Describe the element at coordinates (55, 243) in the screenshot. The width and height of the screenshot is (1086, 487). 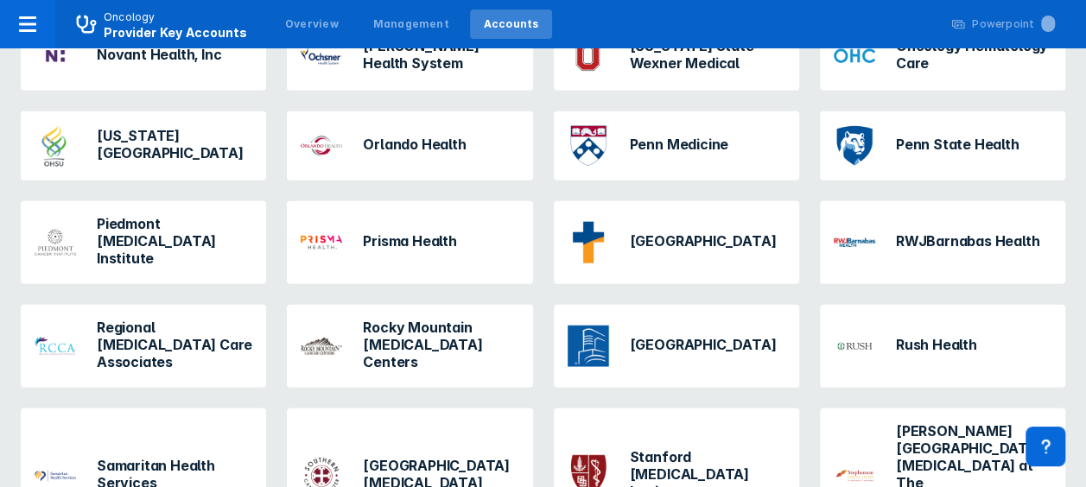
I see `img: piedmont-cancer-institute.png` at that location.